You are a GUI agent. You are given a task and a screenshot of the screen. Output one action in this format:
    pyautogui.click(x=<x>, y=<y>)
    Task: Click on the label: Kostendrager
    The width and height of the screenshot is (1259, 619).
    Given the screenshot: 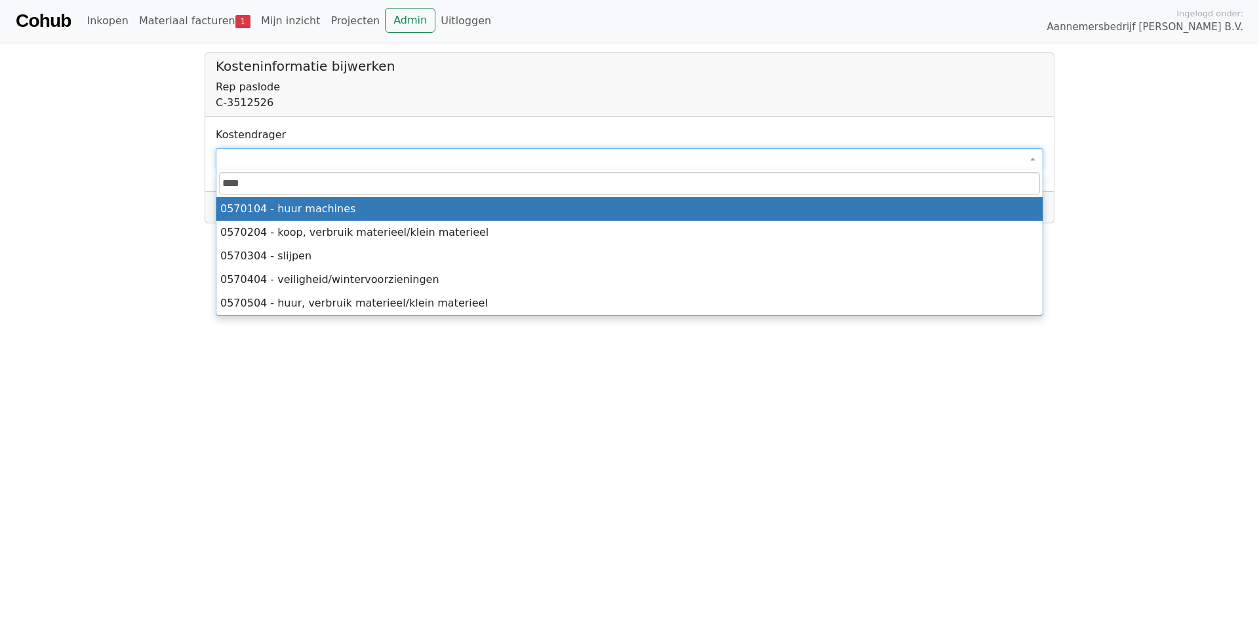 What is the action you would take?
    pyautogui.click(x=250, y=135)
    